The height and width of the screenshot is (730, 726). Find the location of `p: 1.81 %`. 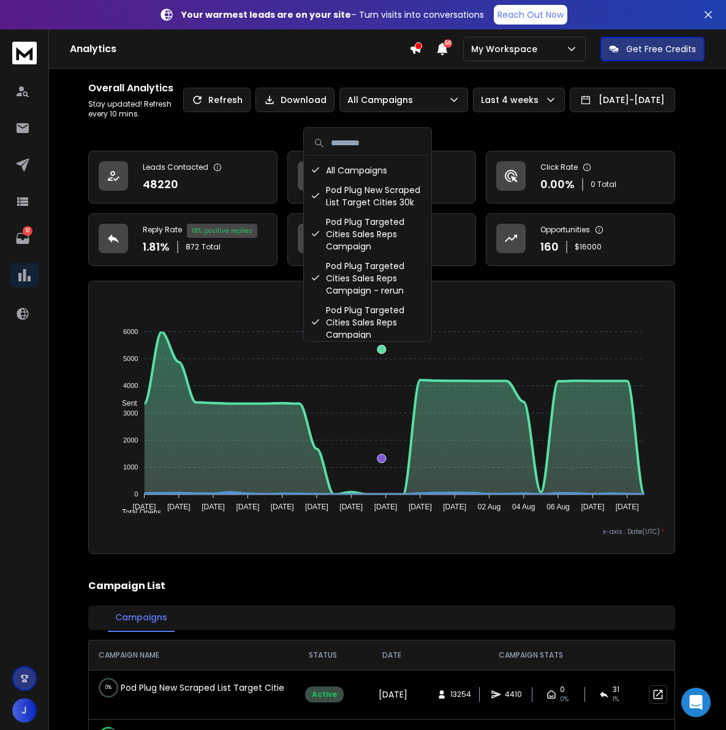

p: 1.81 % is located at coordinates (156, 247).